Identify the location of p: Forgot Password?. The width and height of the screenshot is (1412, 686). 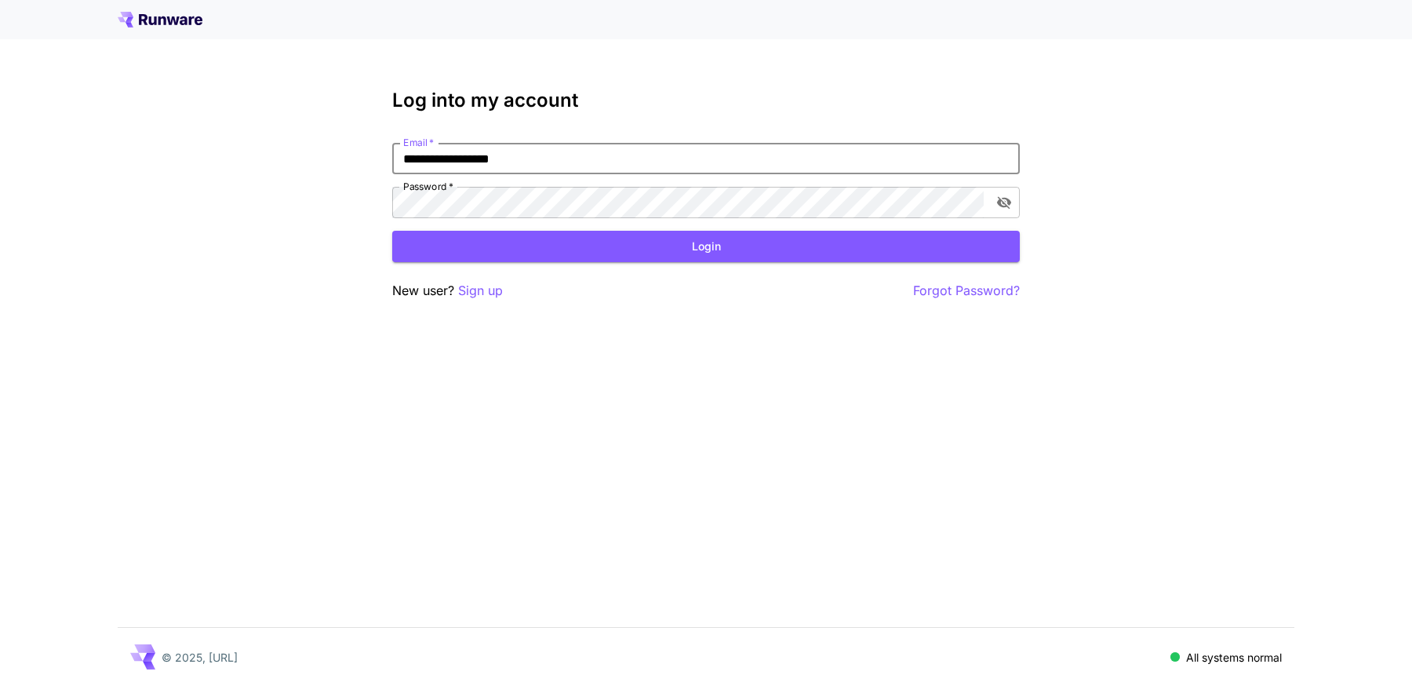
(967, 290).